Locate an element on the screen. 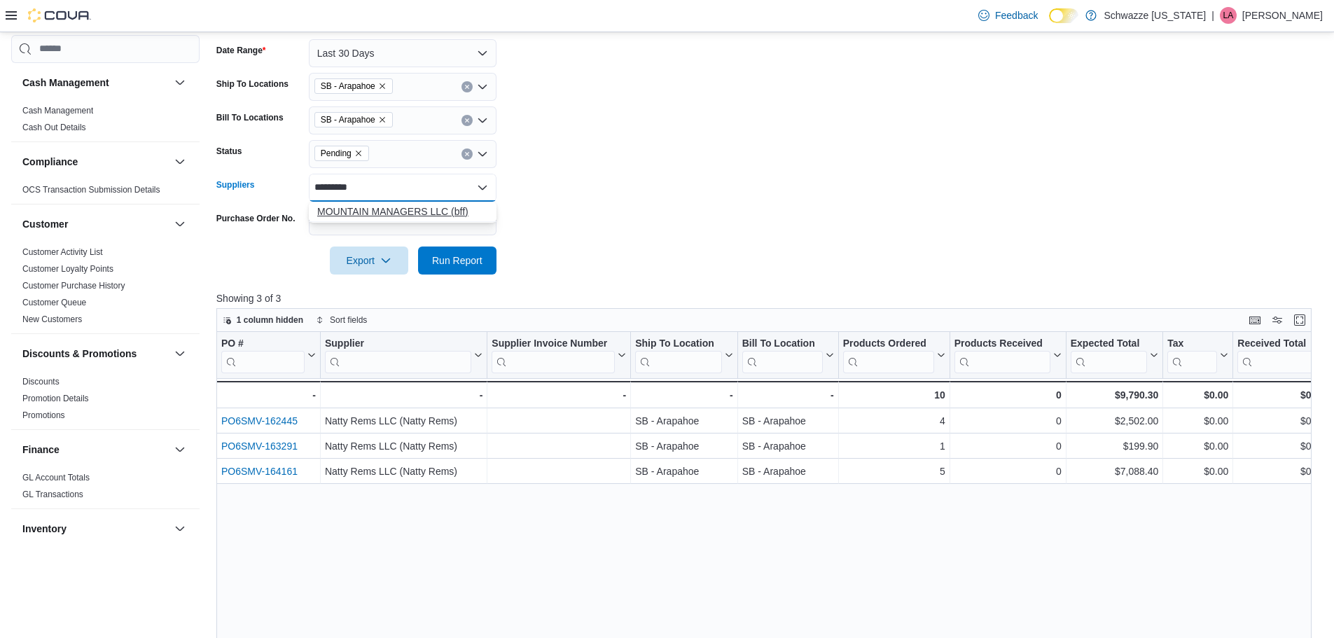 Image resolution: width=1334 pixels, height=638 pixels. label: Date Range is located at coordinates (241, 50).